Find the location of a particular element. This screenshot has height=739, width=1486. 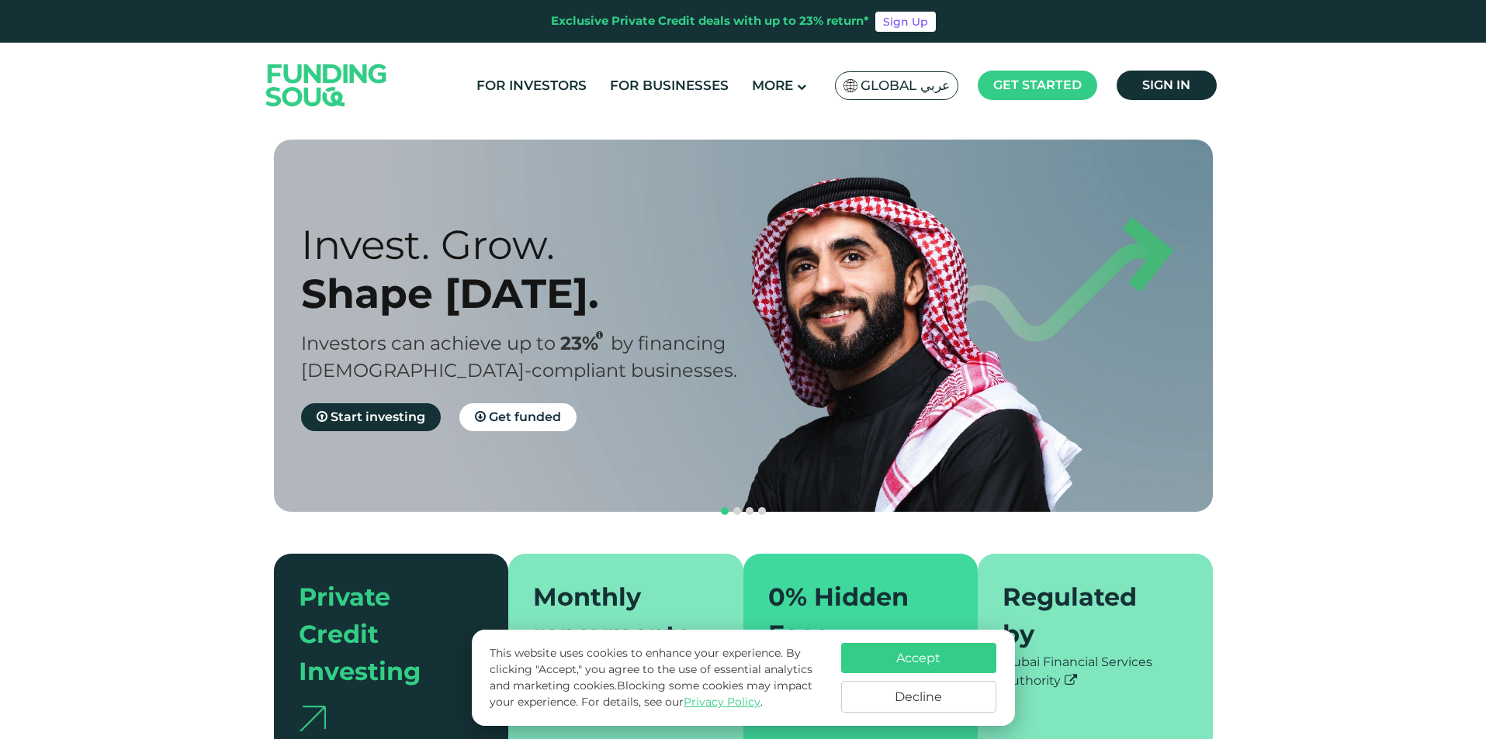

a: For Businesses is located at coordinates (669, 85).